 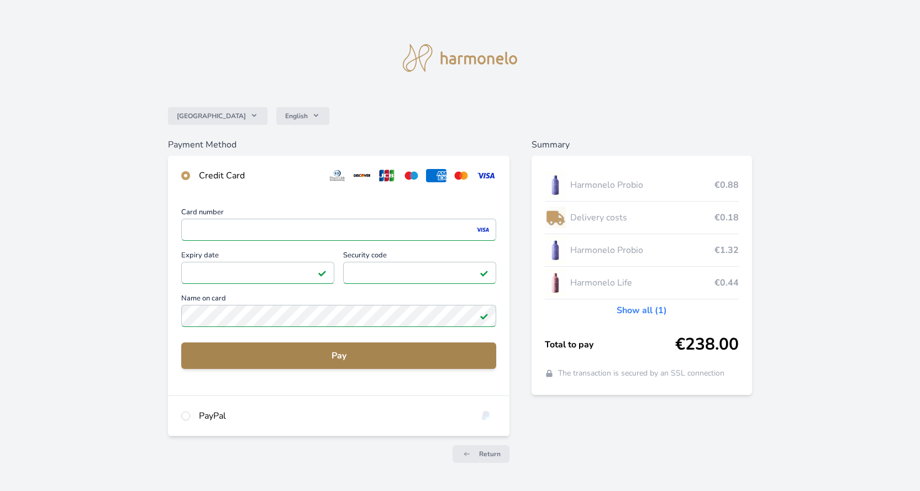 I want to click on img: discover.svg, so click(x=362, y=176).